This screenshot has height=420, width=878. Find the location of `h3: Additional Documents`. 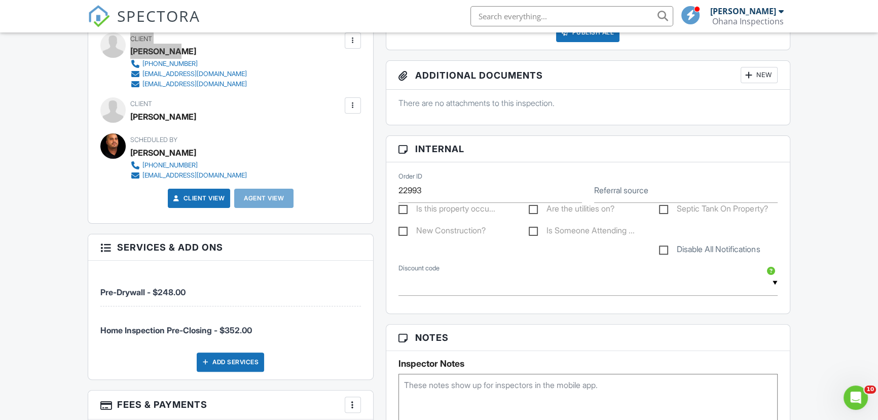

h3: Additional Documents is located at coordinates (588, 75).